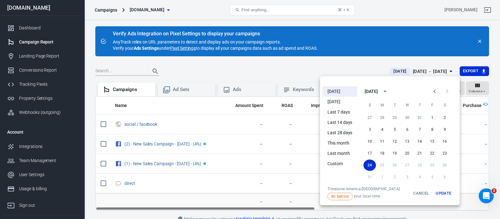 Image resolution: width=500 pixels, height=219 pixels. What do you see at coordinates (370, 141) in the screenshot?
I see `button: 10` at bounding box center [370, 141].